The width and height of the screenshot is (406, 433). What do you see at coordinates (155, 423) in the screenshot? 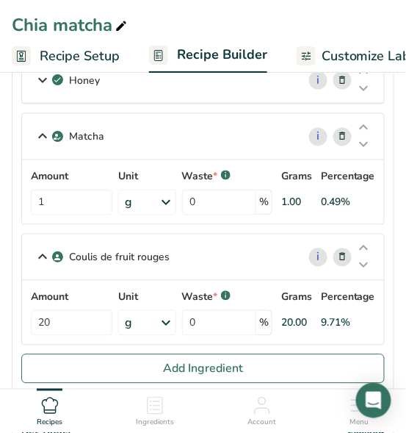
I see `span: Ingredients` at bounding box center [155, 423].